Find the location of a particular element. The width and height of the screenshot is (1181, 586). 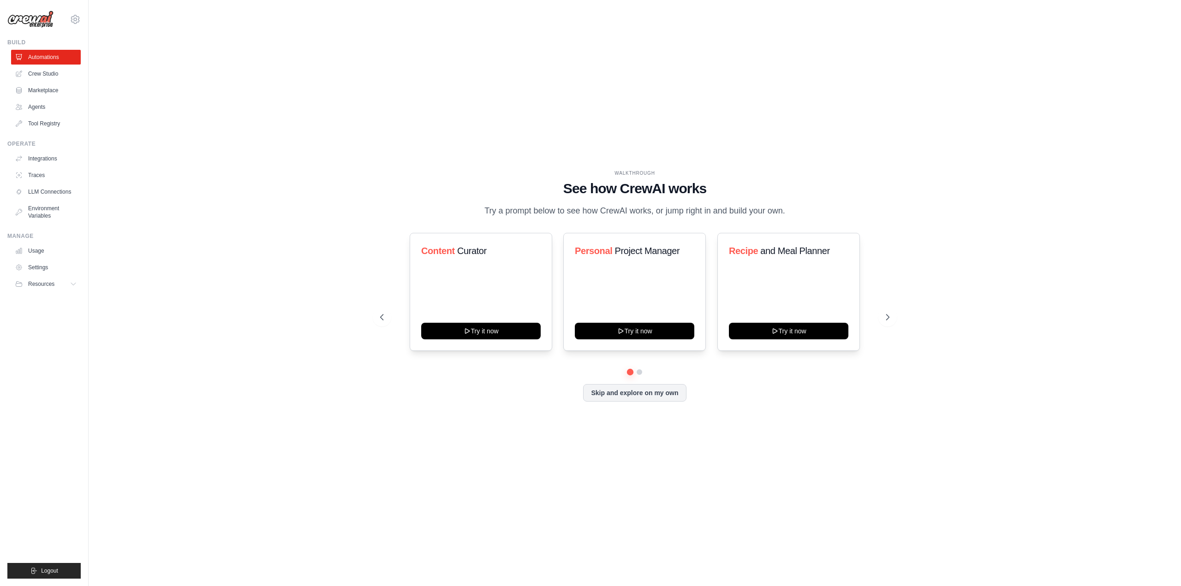

div: Widget chat is located at coordinates (1158, 564).